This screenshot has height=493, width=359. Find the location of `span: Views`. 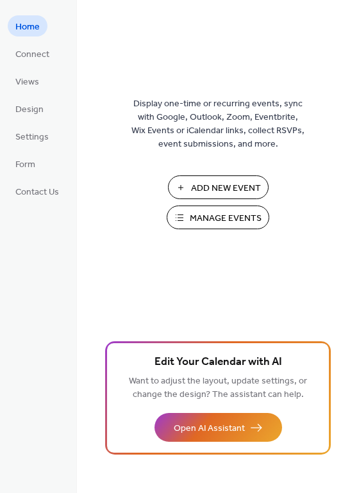

span: Views is located at coordinates (27, 82).